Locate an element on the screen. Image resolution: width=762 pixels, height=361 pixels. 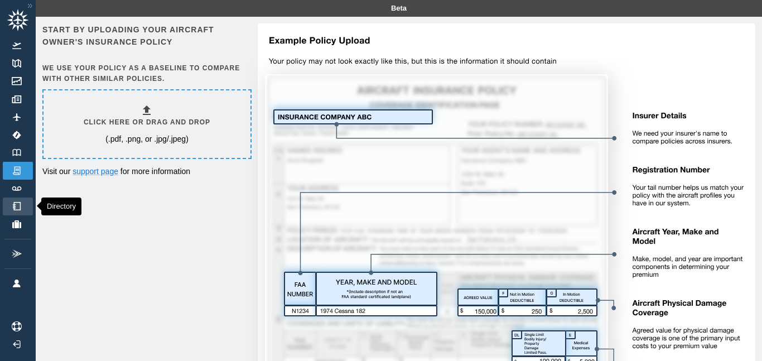
h6: We use your policy as a baseline to compare with other similar policies. is located at coordinates (146, 74).